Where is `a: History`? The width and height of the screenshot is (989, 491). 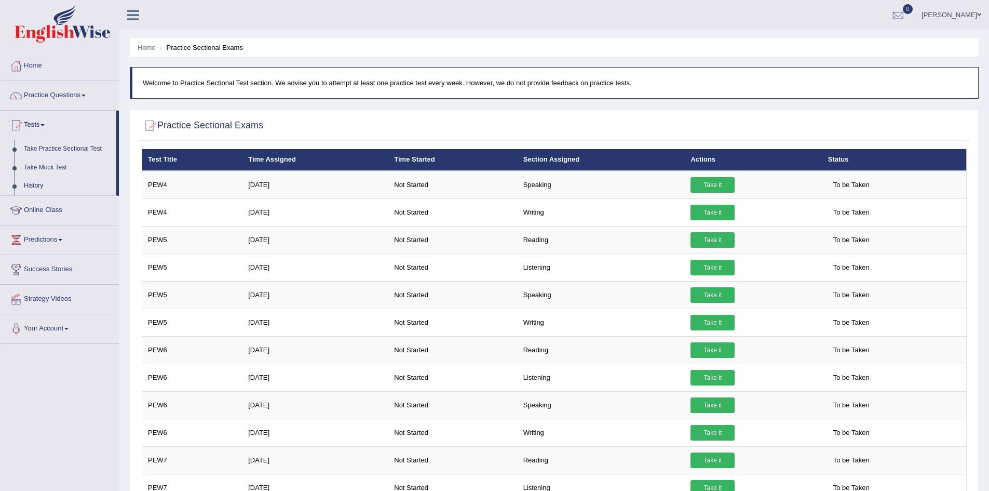 a: History is located at coordinates (67, 186).